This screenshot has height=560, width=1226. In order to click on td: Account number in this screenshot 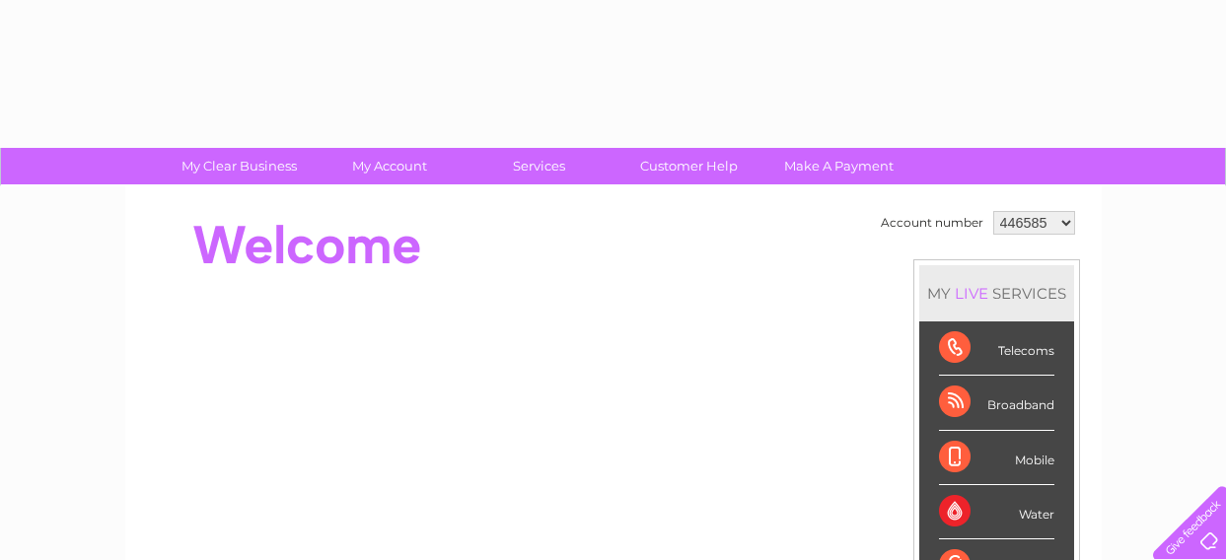, I will do `click(932, 223)`.